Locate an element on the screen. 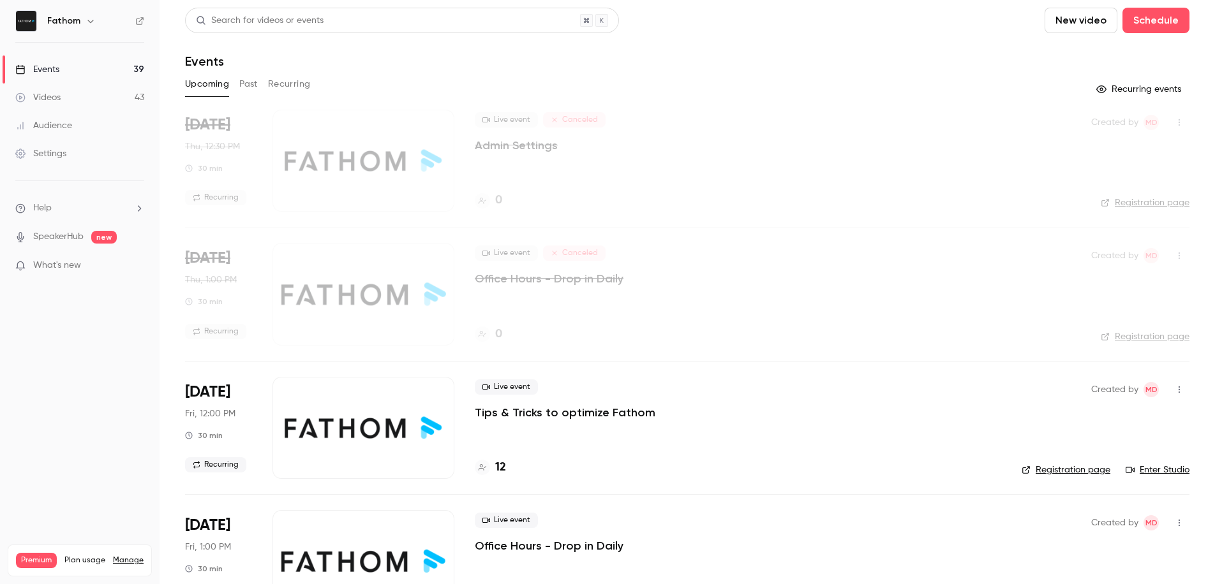 The width and height of the screenshot is (1215, 584). div: Videos is located at coordinates (38, 98).